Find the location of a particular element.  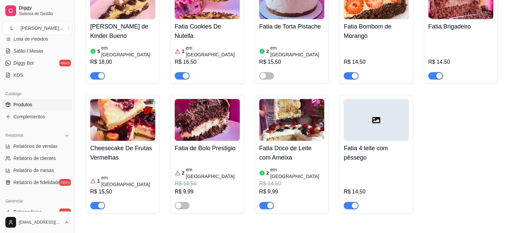

span: Relatórios is located at coordinates (14, 136).